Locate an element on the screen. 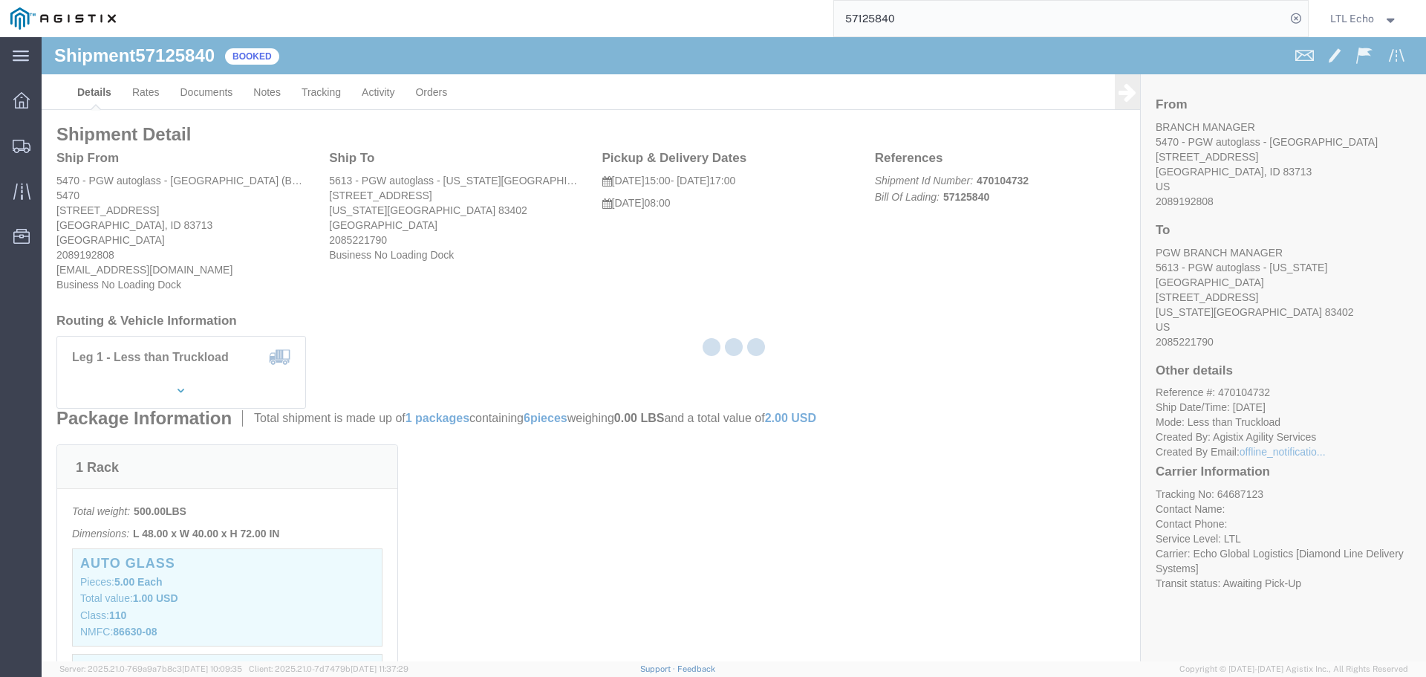  span: LTL Echo is located at coordinates (1352, 19).